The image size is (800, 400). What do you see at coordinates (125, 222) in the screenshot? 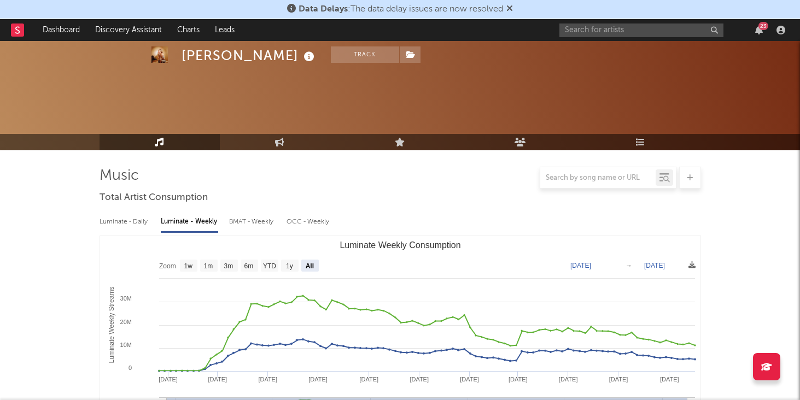
I see `div: Luminate - Daily` at bounding box center [125, 222].